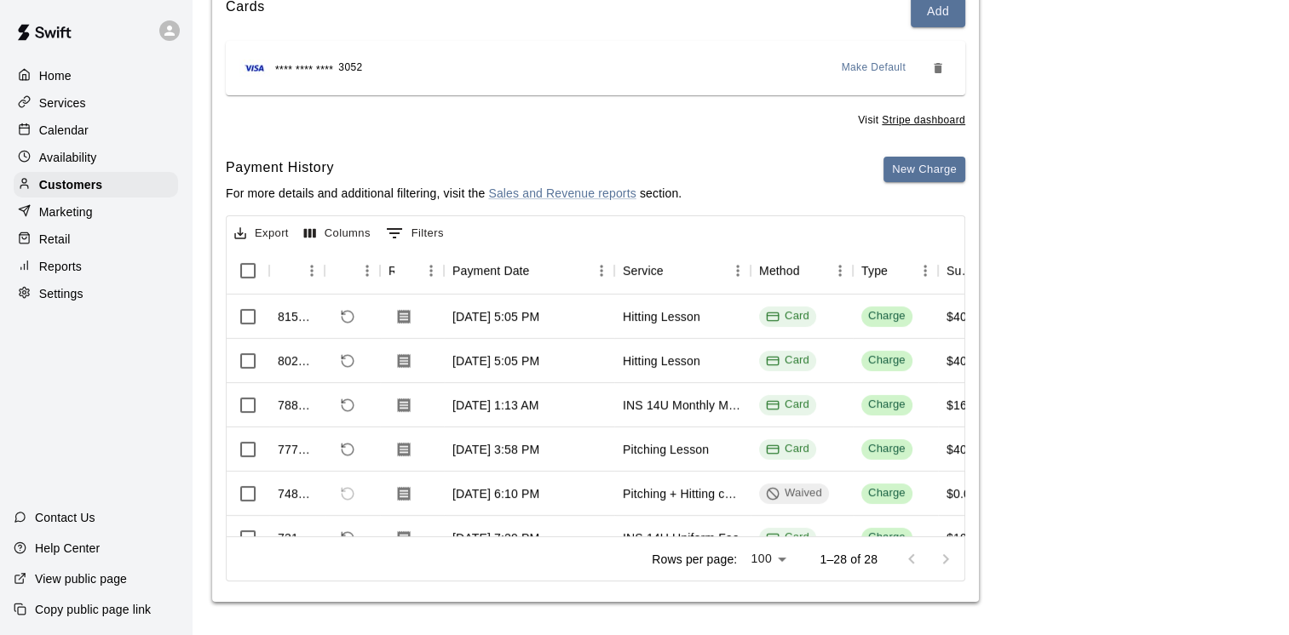 The height and width of the screenshot is (635, 1289). I want to click on div: Settings, so click(95, 294).